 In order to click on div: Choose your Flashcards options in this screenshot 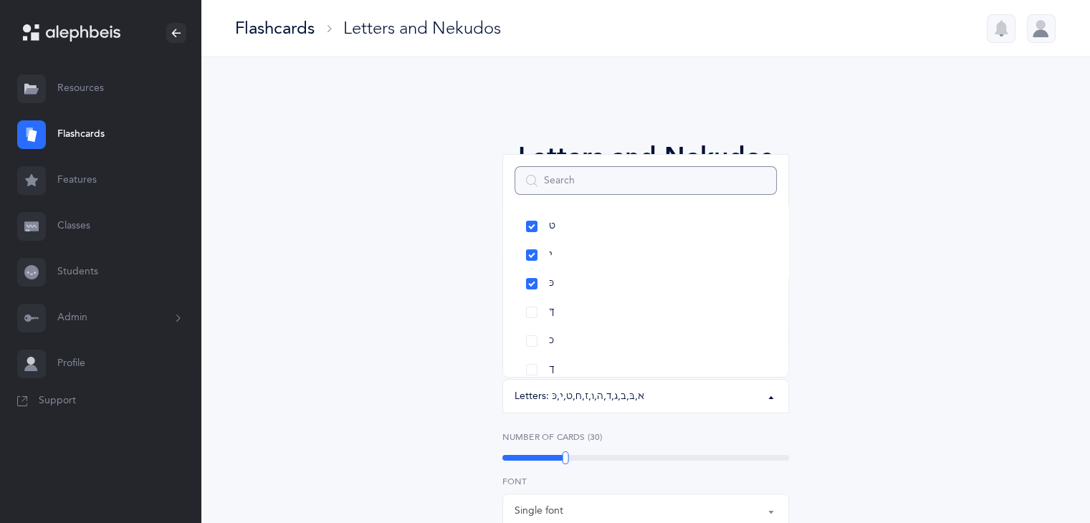, I will do `click(646, 195)`.